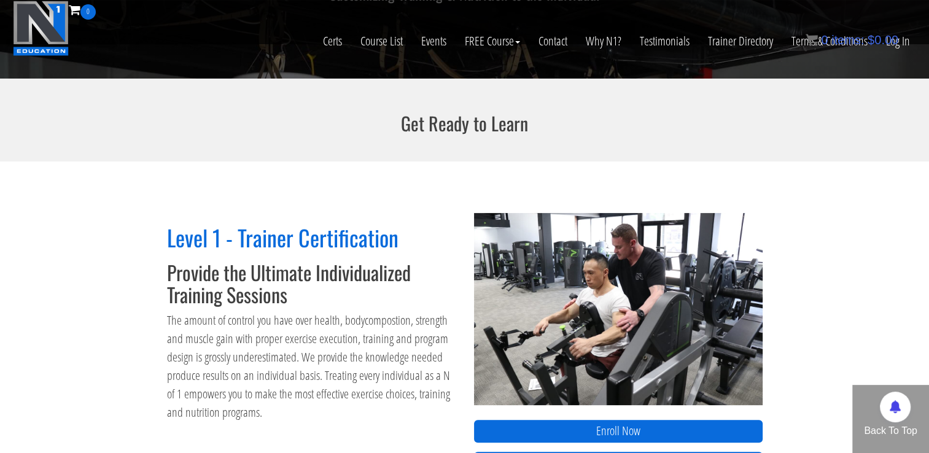  I want to click on img: n1-trainer, so click(618, 309).